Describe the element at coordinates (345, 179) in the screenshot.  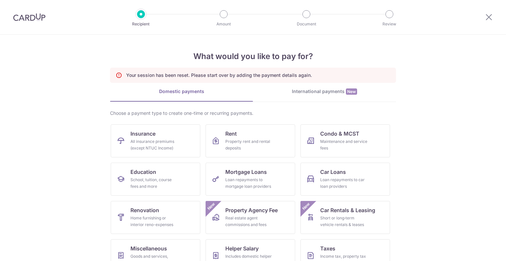
I see `a: Car LoansLoan repayments to car loan providers` at that location.